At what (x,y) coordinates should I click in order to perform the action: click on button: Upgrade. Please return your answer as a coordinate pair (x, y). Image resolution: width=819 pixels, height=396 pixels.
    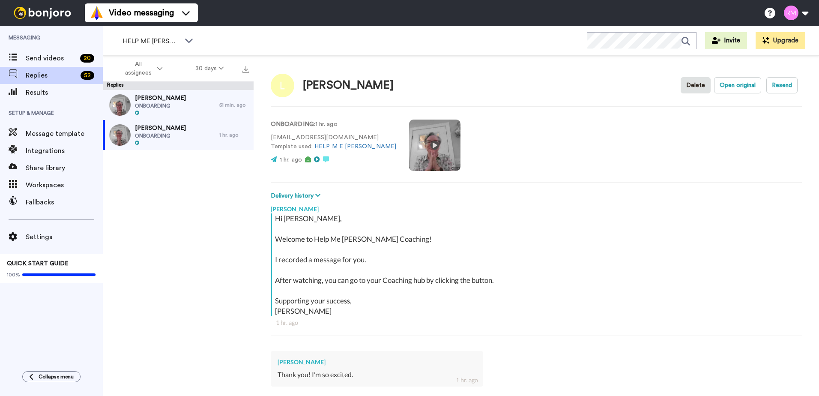
    Looking at the image, I should click on (780, 41).